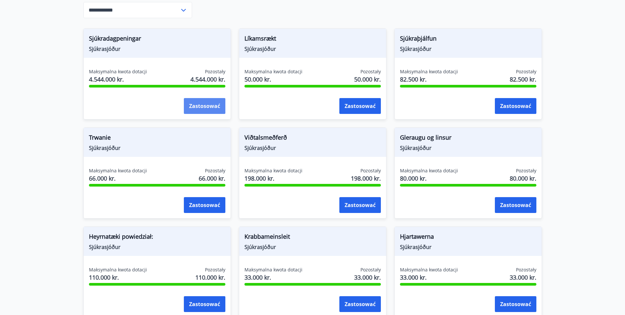  What do you see at coordinates (468, 237) in the screenshot?
I see `span: Hjartawerna` at bounding box center [468, 237].